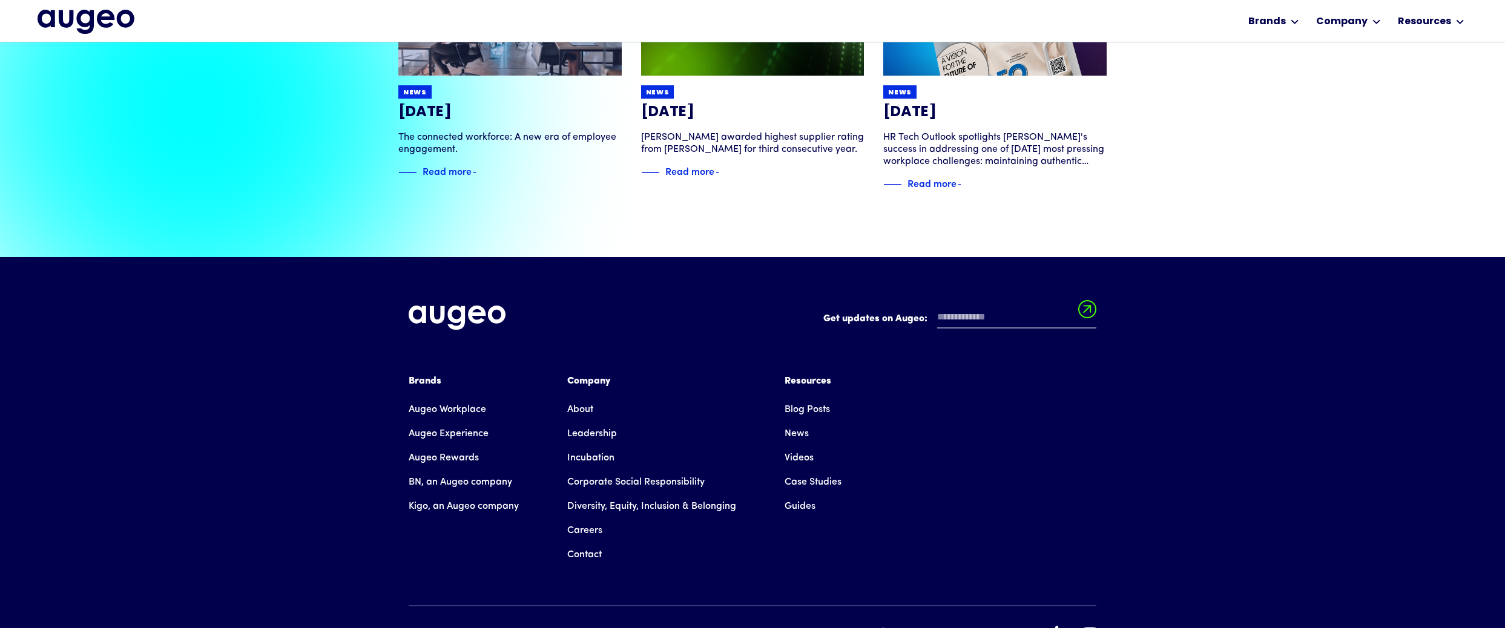 The image size is (1505, 628). I want to click on a: Videos, so click(799, 458).